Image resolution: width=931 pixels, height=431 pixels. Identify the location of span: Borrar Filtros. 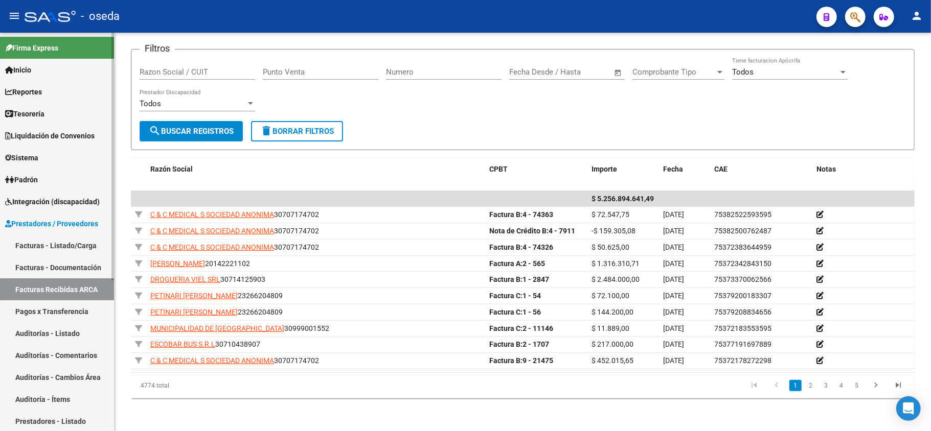
(297, 131).